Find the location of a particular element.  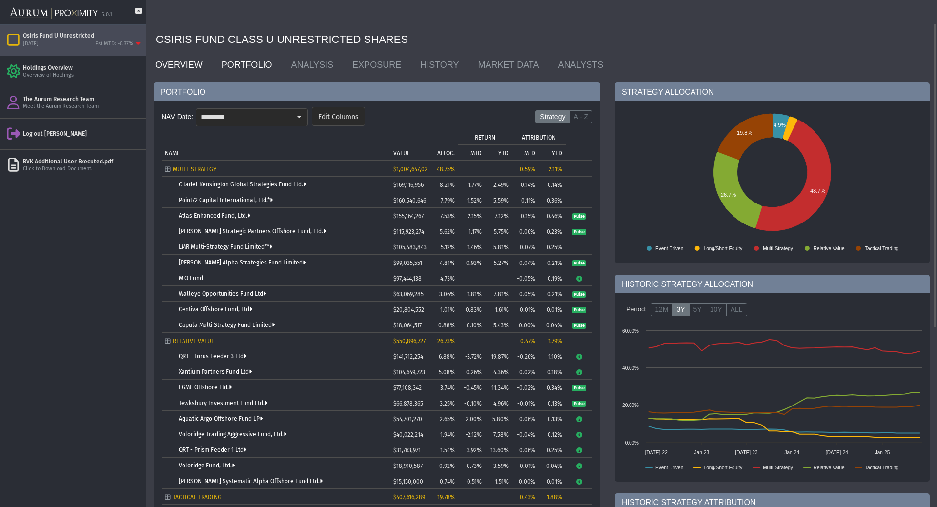

td: -0.26% is located at coordinates (472, 372).